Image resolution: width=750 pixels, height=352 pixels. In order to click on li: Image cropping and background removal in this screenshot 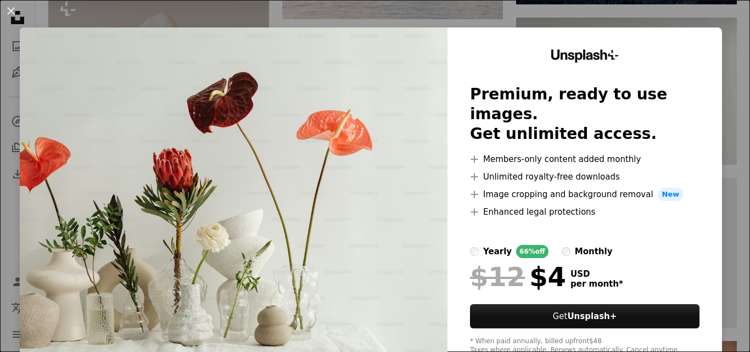, I will do `click(585, 194)`.